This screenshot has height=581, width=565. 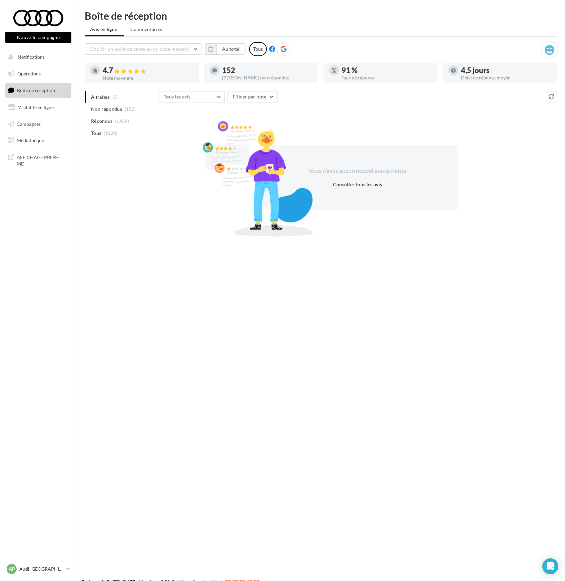 I want to click on div: 4.7, so click(x=148, y=70).